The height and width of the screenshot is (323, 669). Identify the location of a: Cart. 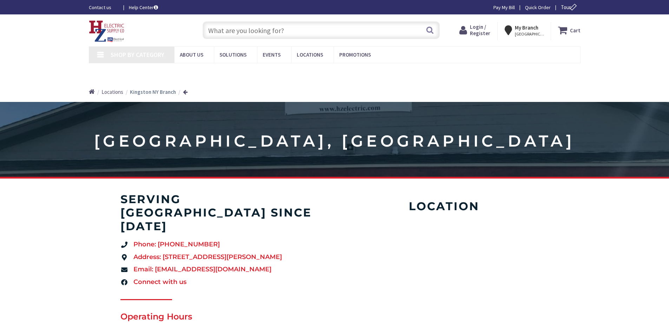
(569, 30).